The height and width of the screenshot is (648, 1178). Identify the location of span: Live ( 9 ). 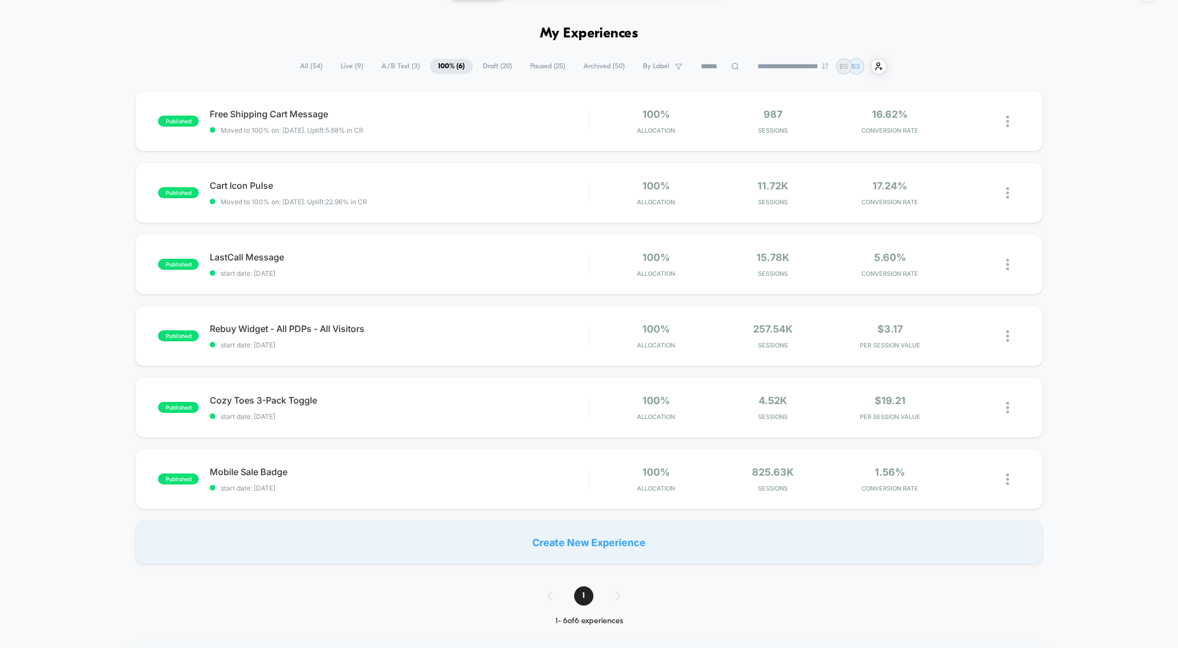
(352, 66).